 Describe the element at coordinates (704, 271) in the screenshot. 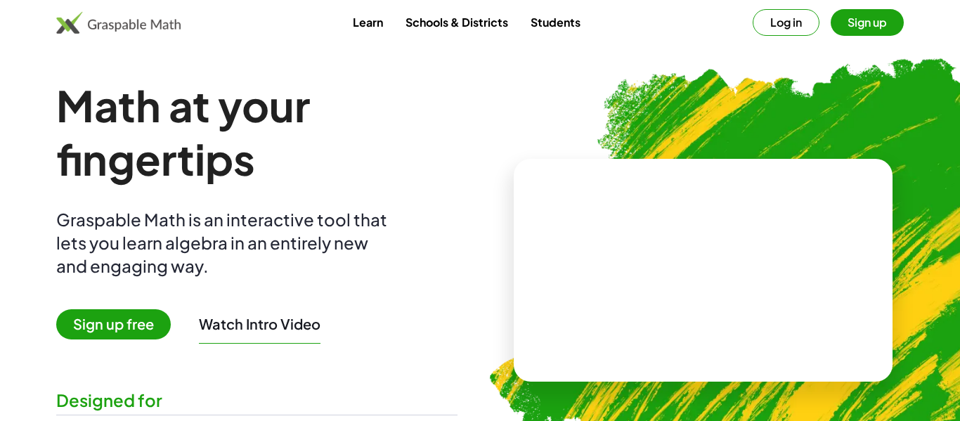

I see `video: What is this? This is dynamic math notation. Dynamic math notation plays a central role in how Gr...` at that location.